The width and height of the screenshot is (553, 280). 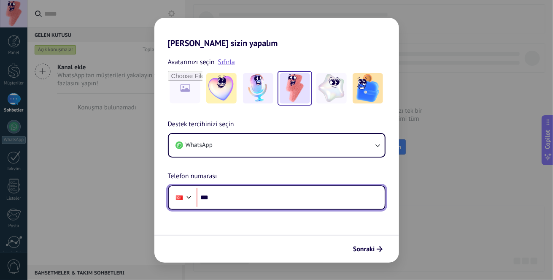 What do you see at coordinates (364, 249) in the screenshot?
I see `span: Sonraki` at bounding box center [364, 249].